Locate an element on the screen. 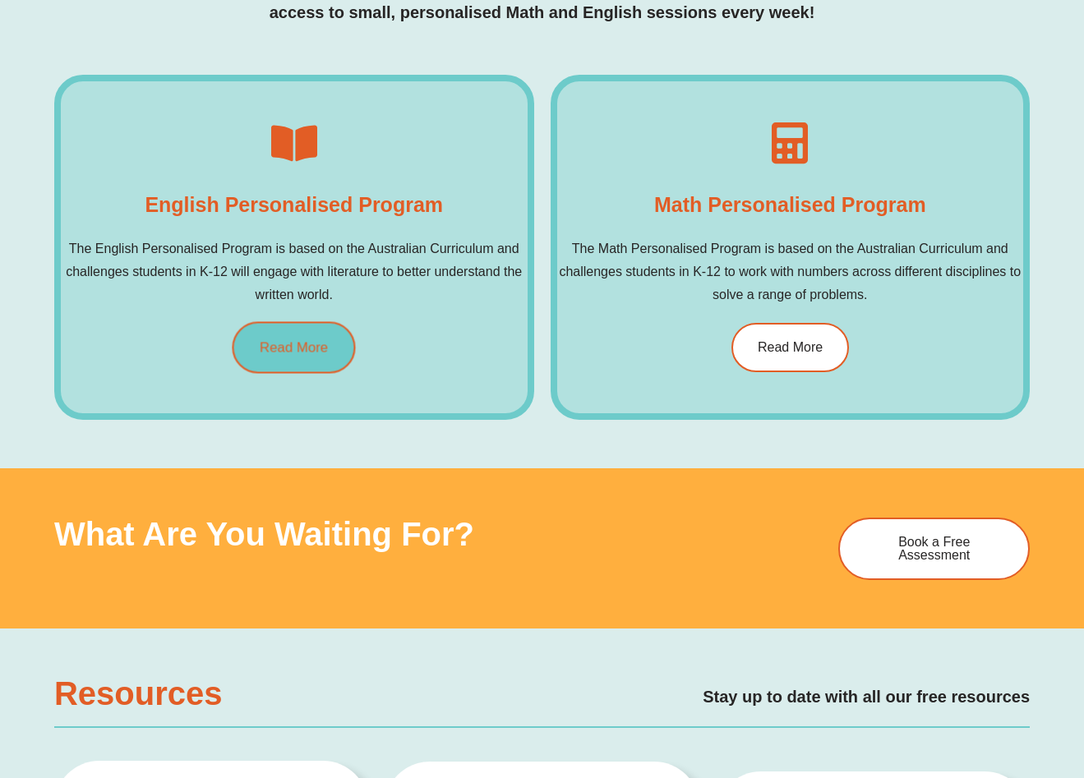 The image size is (1084, 778). p: The English Personalised Program is based on the Australian Curriculum and challenges students in... is located at coordinates (294, 272).